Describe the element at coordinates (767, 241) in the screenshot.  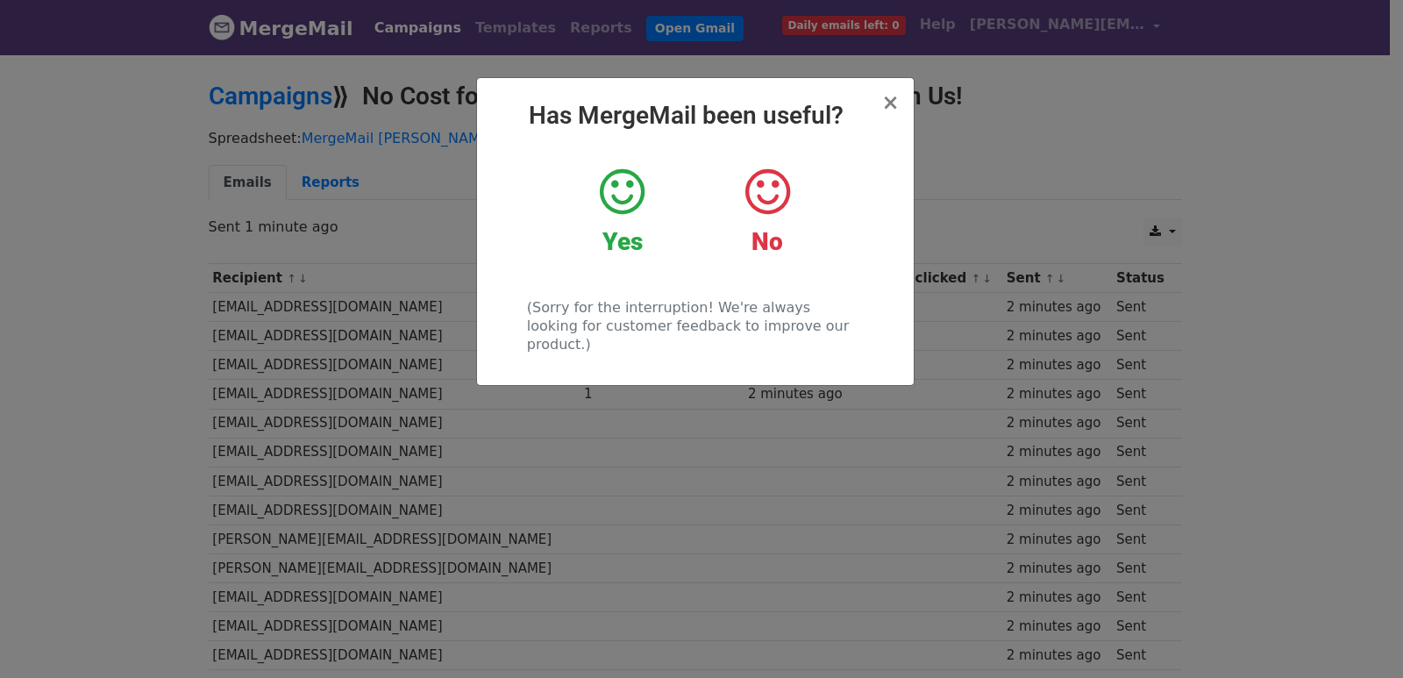
I see `strong: No` at that location.